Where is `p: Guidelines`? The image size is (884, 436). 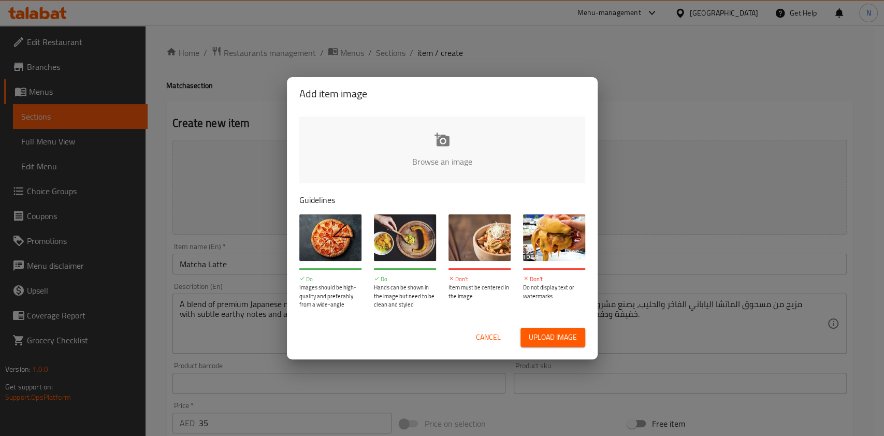
p: Guidelines is located at coordinates (442, 200).